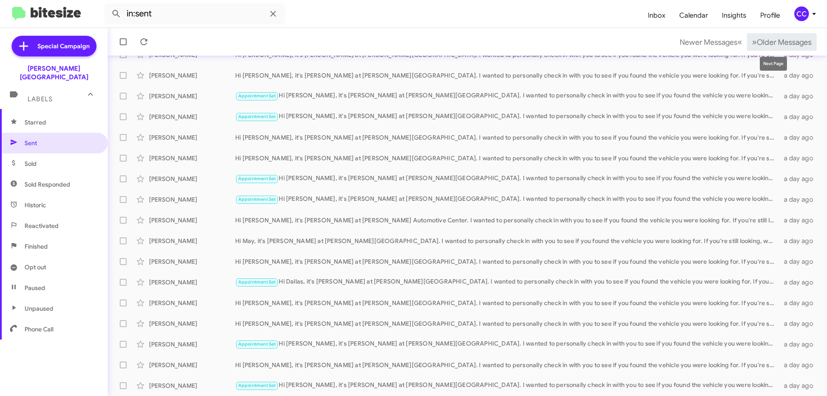 The image size is (827, 396). Describe the element at coordinates (784, 42) in the screenshot. I see `span: Older Messages` at that location.